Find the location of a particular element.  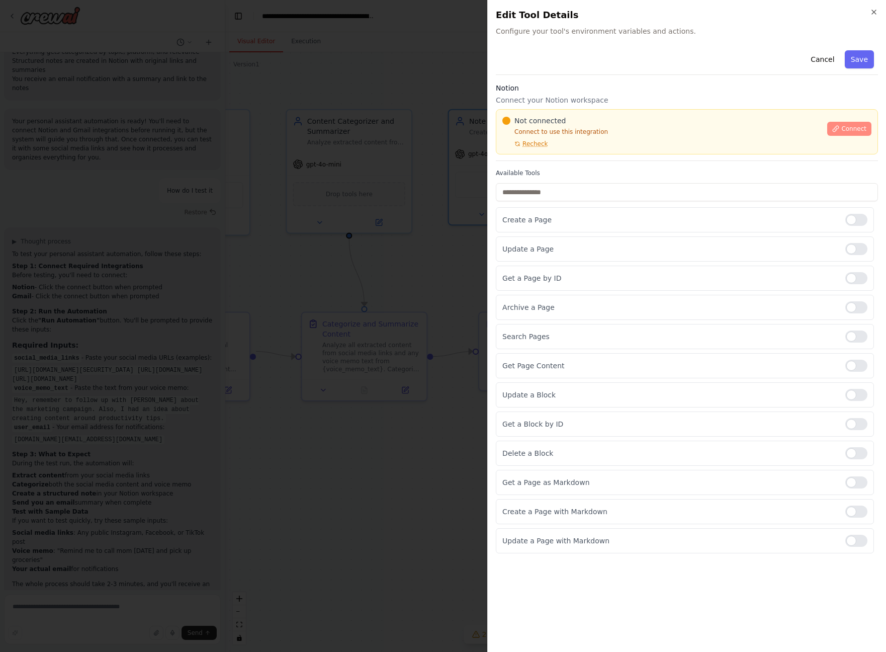

p: Search Pages is located at coordinates (670, 336).